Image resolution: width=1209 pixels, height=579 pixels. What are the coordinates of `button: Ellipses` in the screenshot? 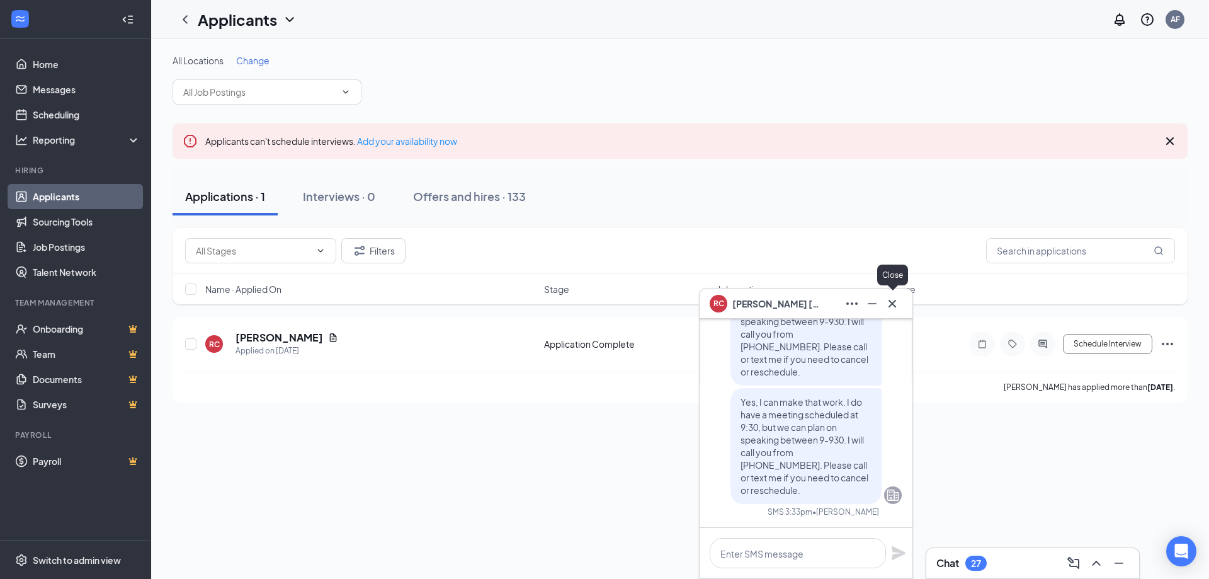 It's located at (852, 303).